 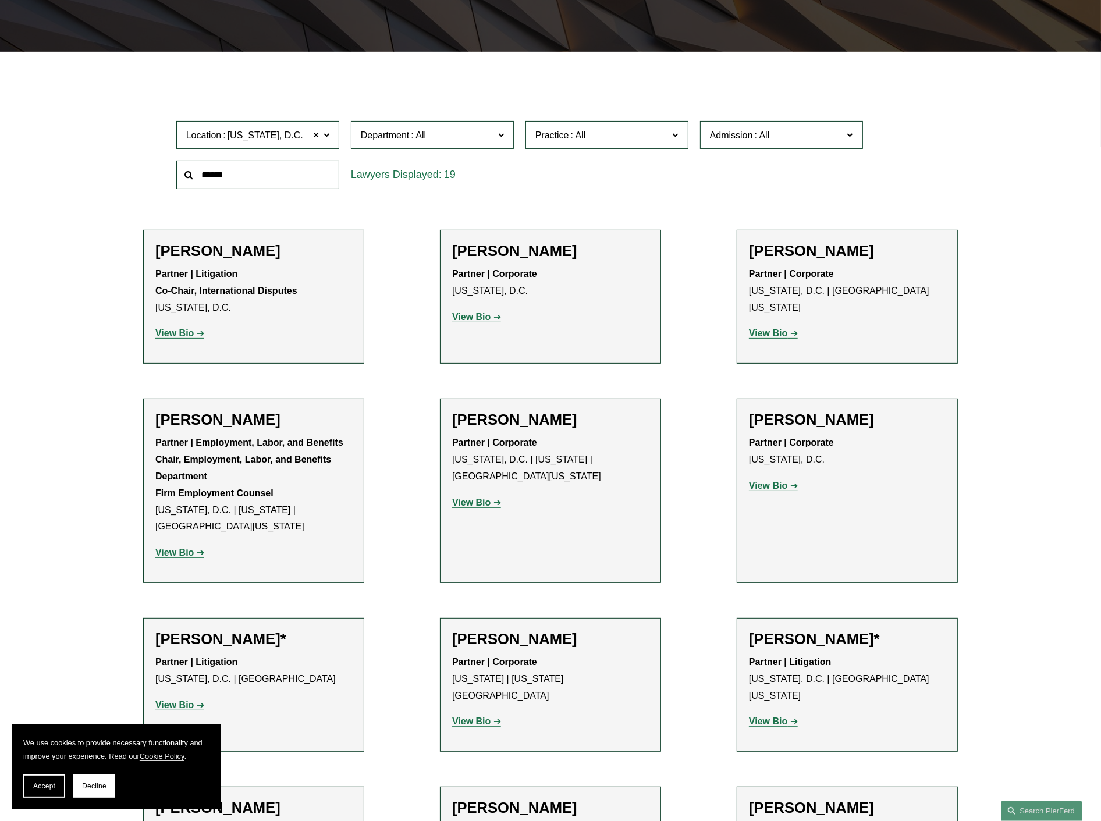 I want to click on a: Cookie Policy, so click(x=162, y=756).